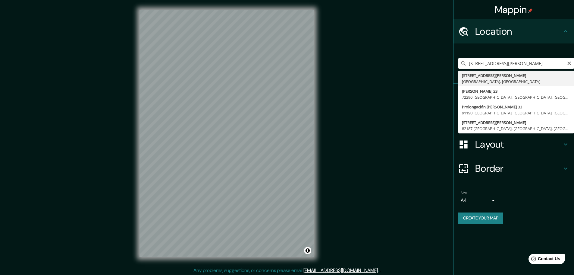 Image resolution: width=574 pixels, height=275 pixels. Describe the element at coordinates (570, 63) in the screenshot. I see `button: Clear` at that location.